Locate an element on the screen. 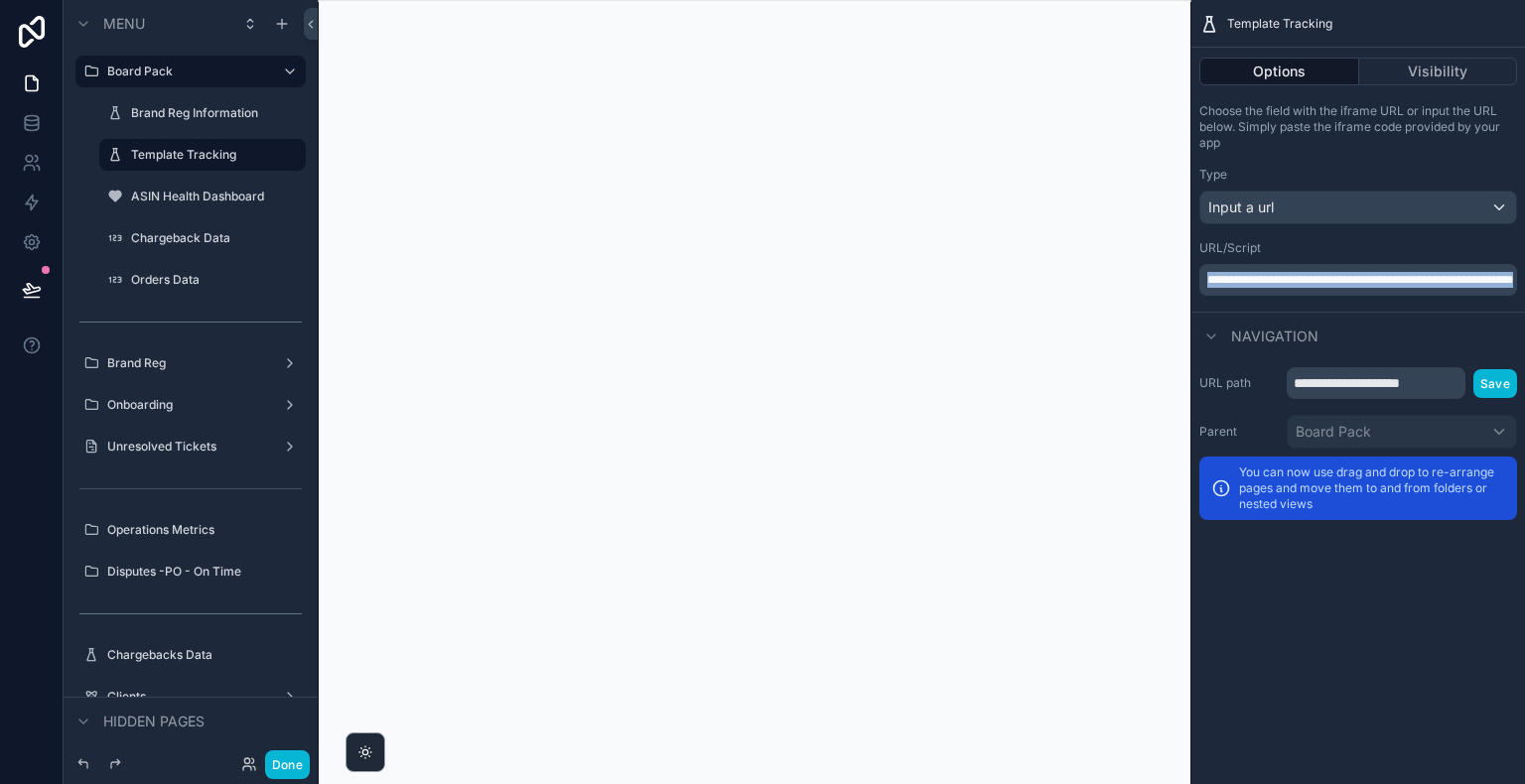 The image size is (1525, 784). label: Brand Reg Information is located at coordinates (216, 114).